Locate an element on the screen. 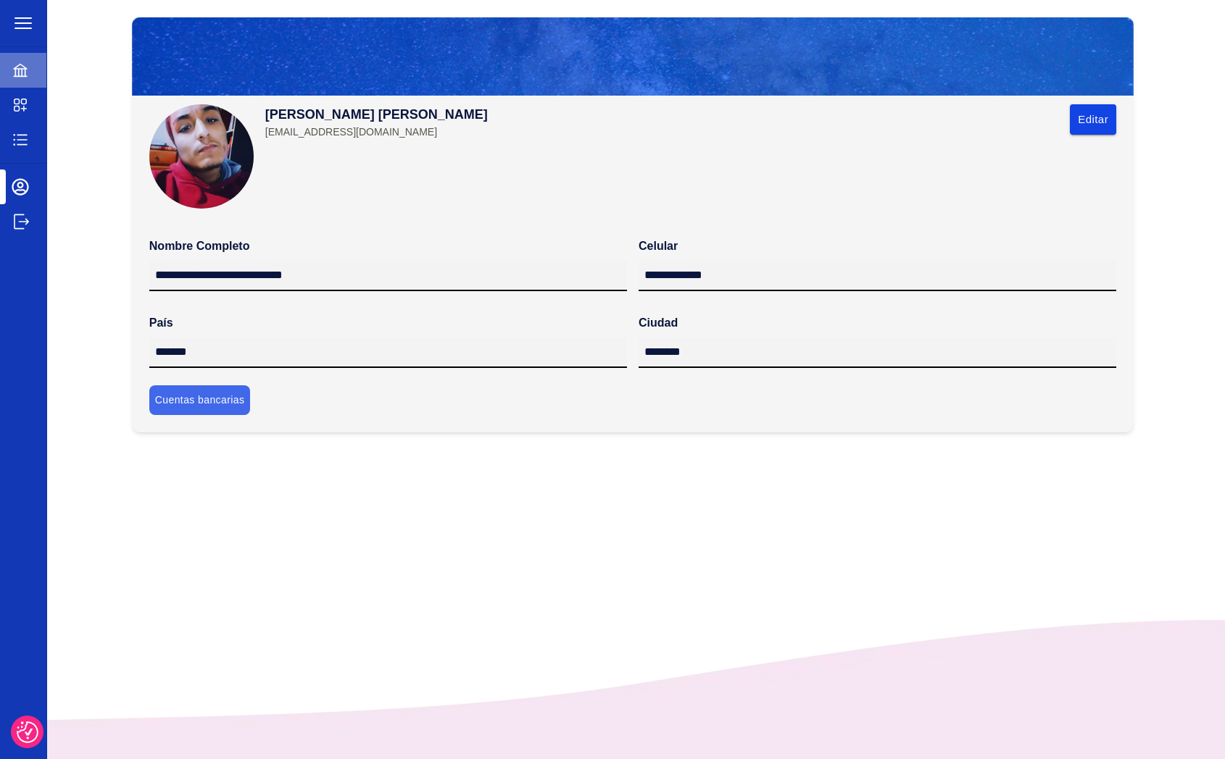 The height and width of the screenshot is (759, 1225). img: profile pick is located at coordinates (201, 157).